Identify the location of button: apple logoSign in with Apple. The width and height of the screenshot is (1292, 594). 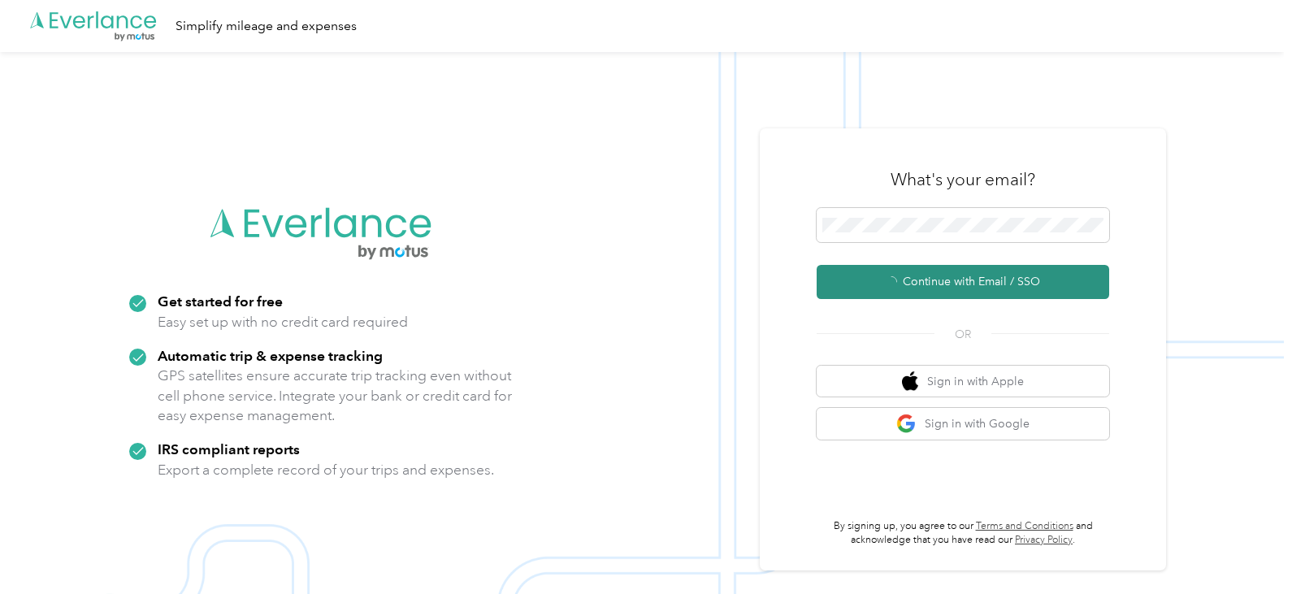
(963, 381).